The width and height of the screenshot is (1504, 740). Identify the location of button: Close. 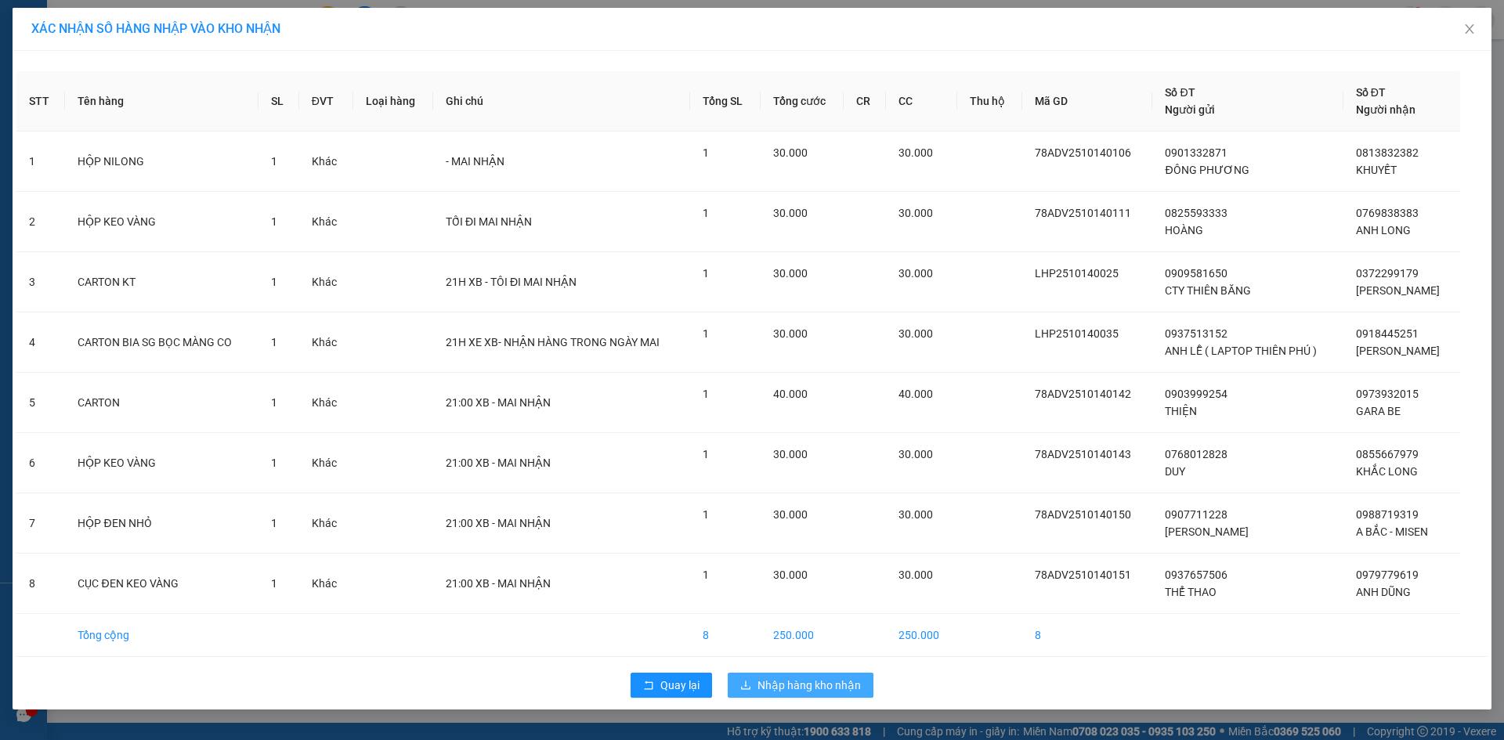
(1470, 30).